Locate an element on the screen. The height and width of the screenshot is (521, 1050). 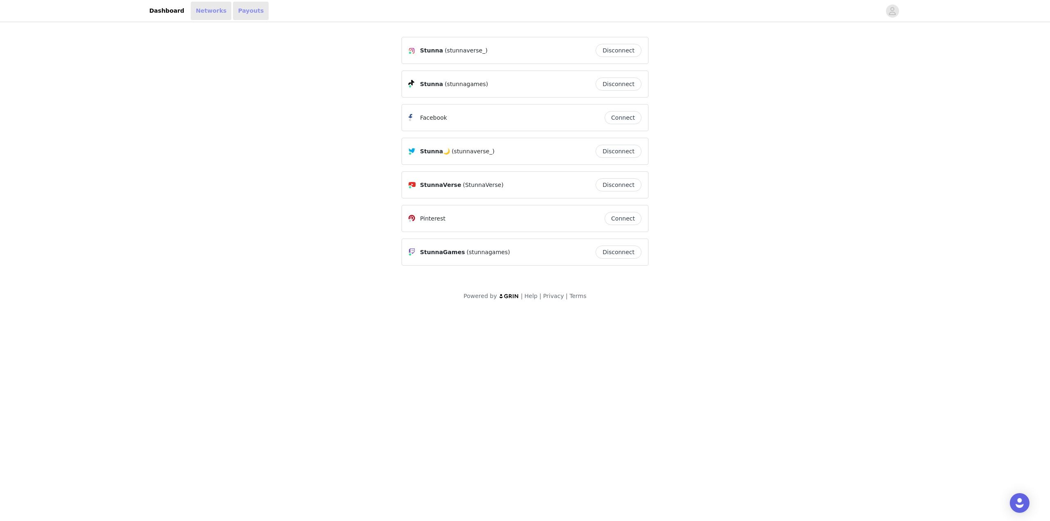
a: Dashboard is located at coordinates (167, 11).